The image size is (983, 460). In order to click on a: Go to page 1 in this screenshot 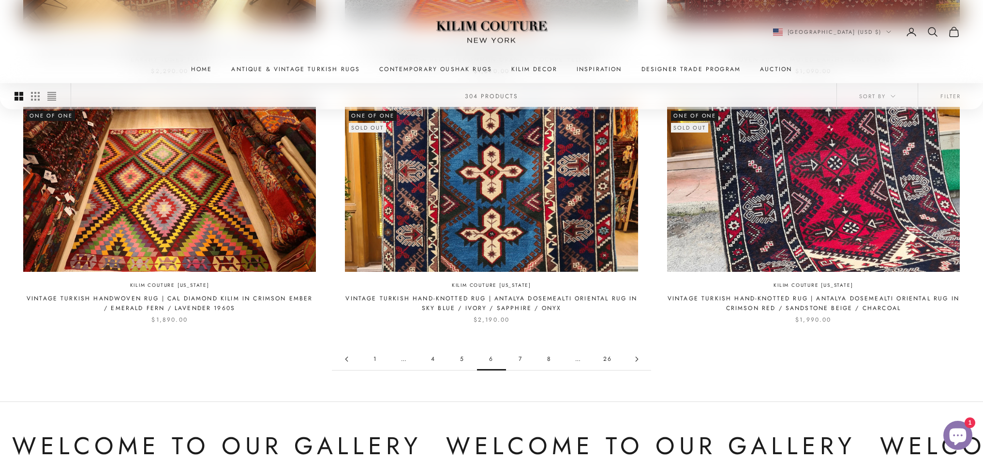, I will do `click(376, 359)`.